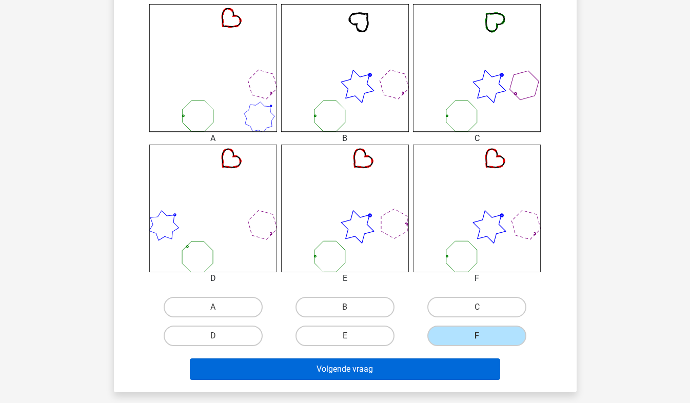 The width and height of the screenshot is (690, 403). What do you see at coordinates (477, 336) in the screenshot?
I see `label: F` at bounding box center [477, 336].